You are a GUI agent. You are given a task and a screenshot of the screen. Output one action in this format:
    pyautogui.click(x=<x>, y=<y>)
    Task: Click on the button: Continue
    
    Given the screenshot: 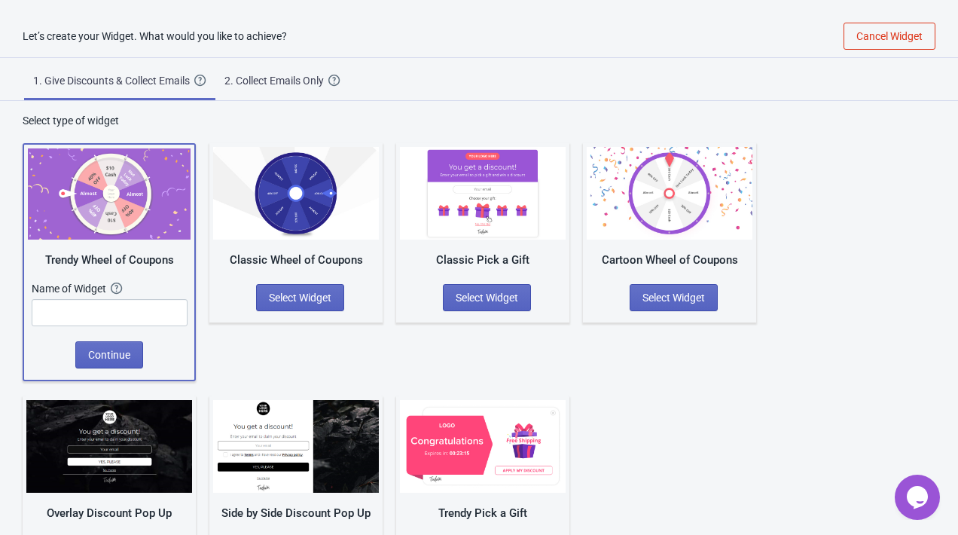 What is the action you would take?
    pyautogui.click(x=109, y=355)
    